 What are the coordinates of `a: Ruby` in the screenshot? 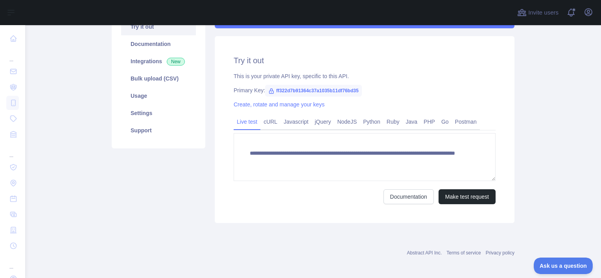 It's located at (393, 122).